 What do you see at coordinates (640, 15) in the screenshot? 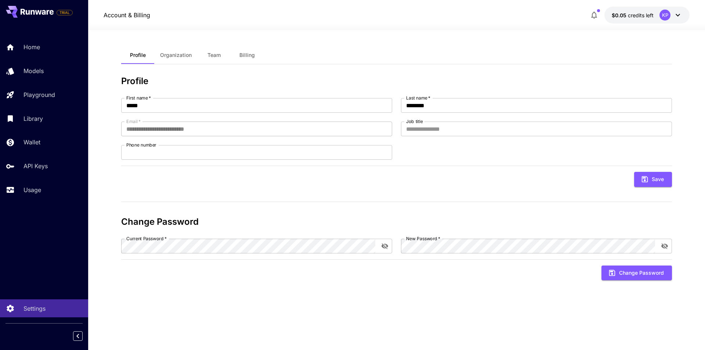
I see `span: credits left` at bounding box center [640, 15].